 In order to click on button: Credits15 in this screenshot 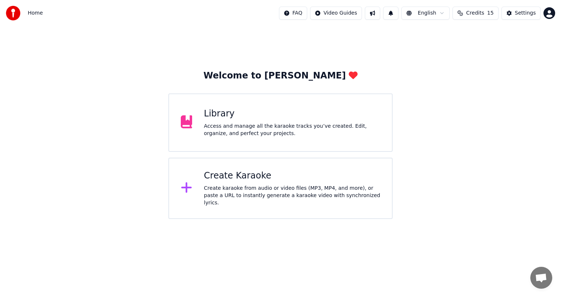, I will do `click(475, 13)`.